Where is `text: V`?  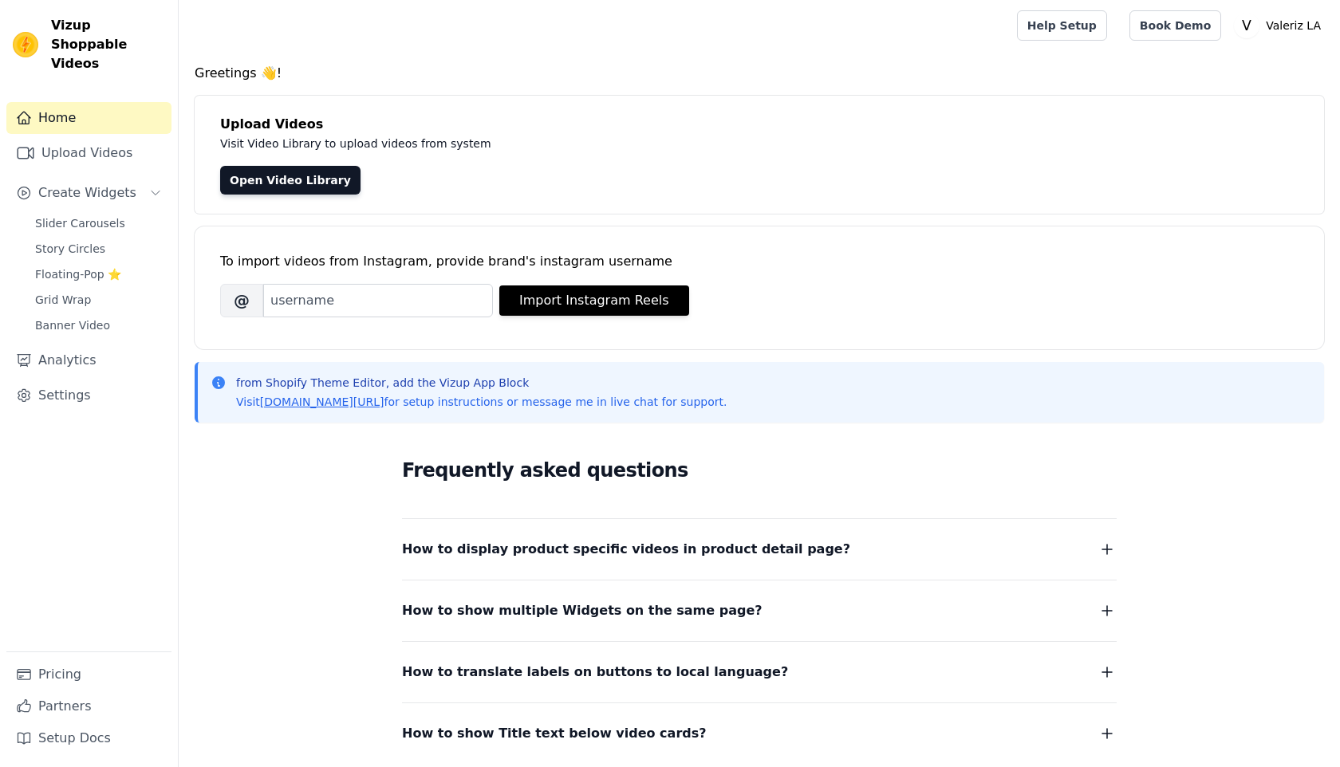
text: V is located at coordinates (1246, 26).